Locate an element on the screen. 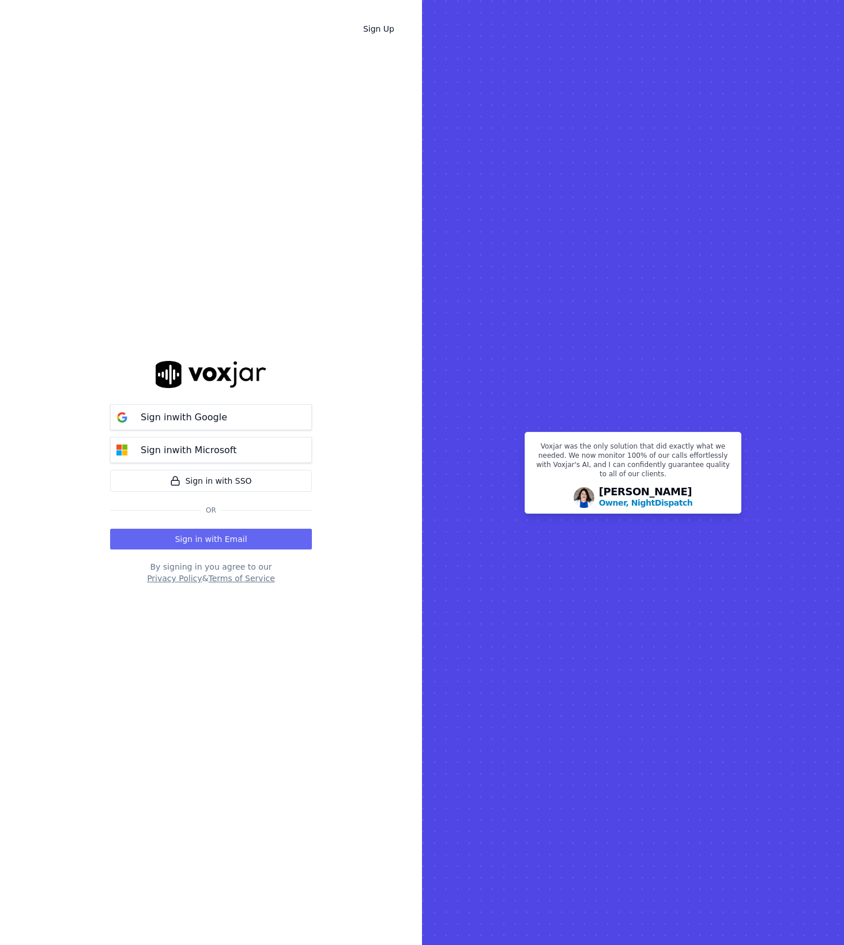 The height and width of the screenshot is (945, 844). img: google Sign in button is located at coordinates (122, 417).